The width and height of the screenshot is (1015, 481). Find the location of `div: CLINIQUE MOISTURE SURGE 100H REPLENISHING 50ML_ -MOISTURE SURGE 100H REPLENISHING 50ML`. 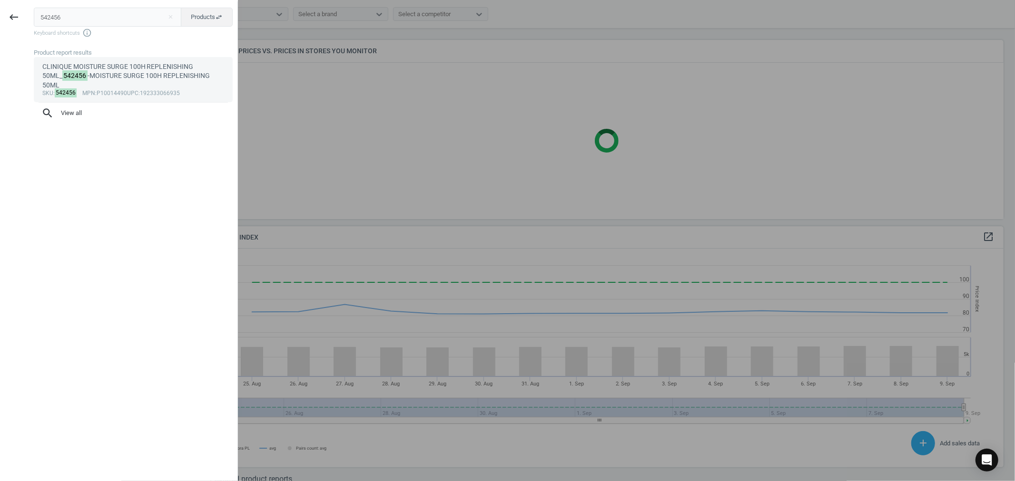

div: CLINIQUE MOISTURE SURGE 100H REPLENISHING 50ML_ -MOISTURE SURGE 100H REPLENISHING 50ML is located at coordinates (133, 76).